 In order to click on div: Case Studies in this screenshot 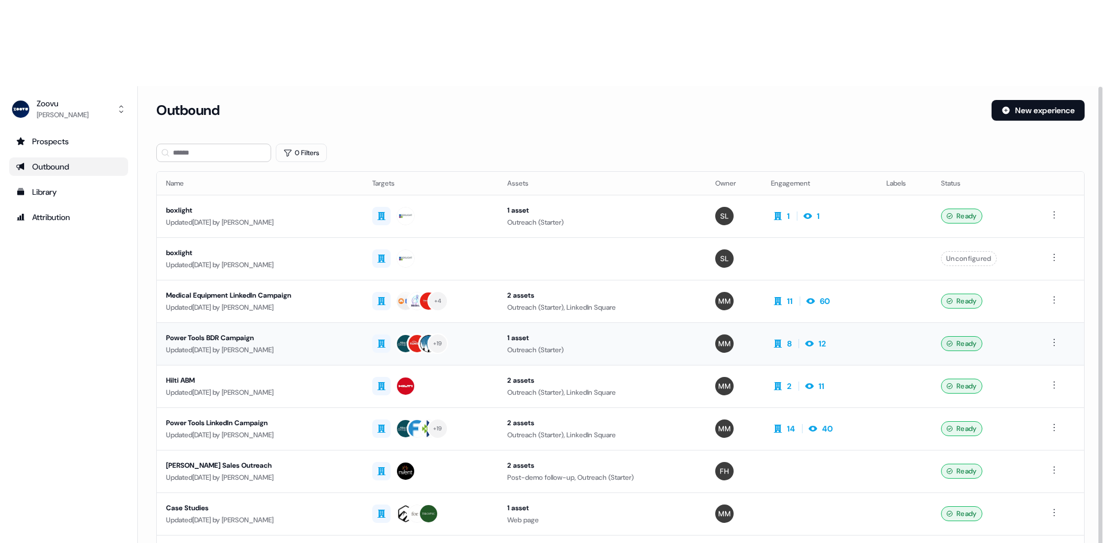, I will do `click(260, 508)`.